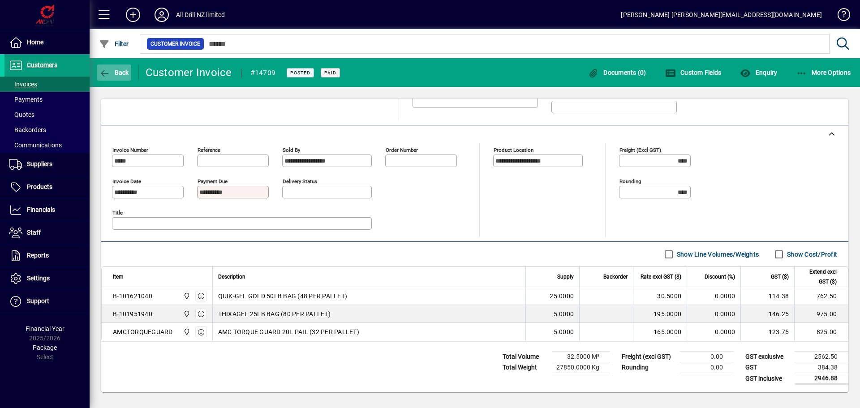 Image resolution: width=860 pixels, height=408 pixels. What do you see at coordinates (649, 368) in the screenshot?
I see `td: Rounding` at bounding box center [649, 368].